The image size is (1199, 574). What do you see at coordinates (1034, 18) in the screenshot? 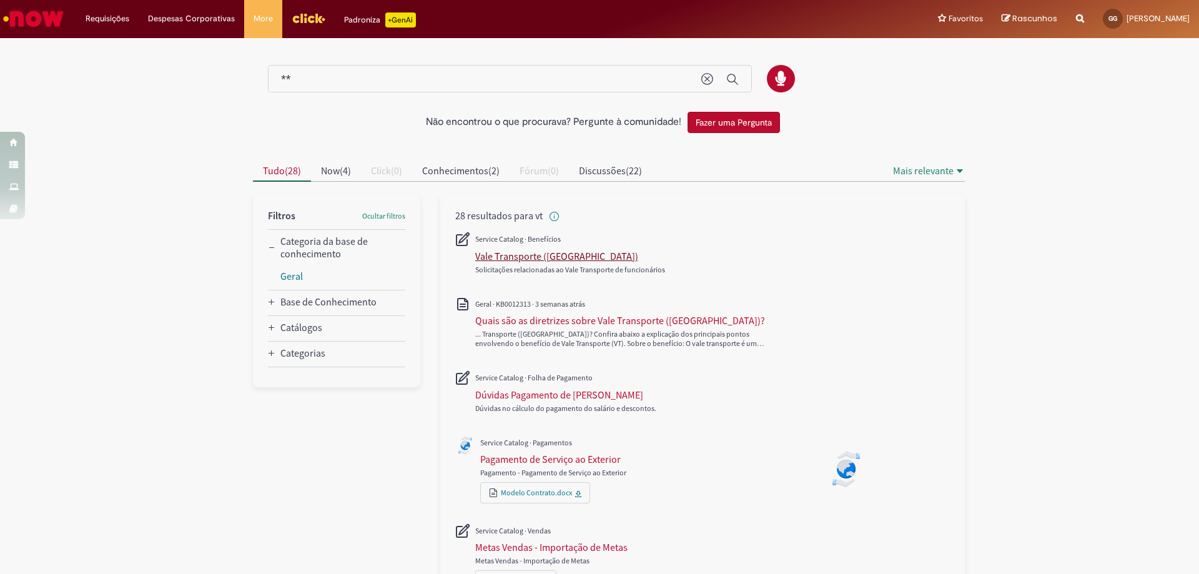
I see `span: Rascunhos` at bounding box center [1034, 18].